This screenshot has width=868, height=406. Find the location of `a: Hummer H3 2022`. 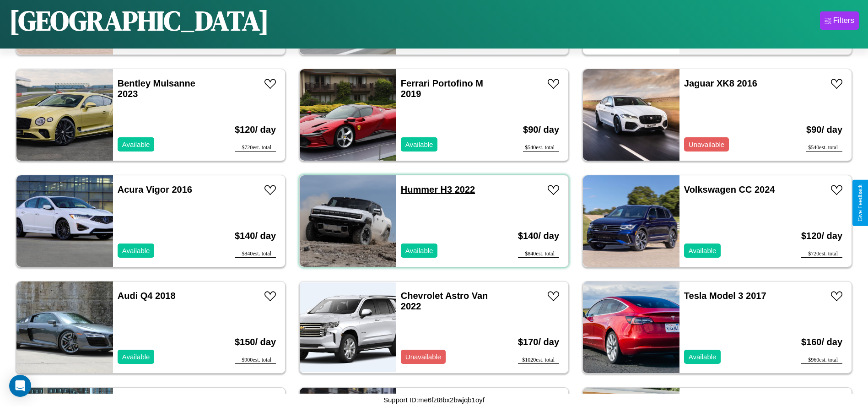

a: Hummer H3 2022 is located at coordinates (438, 190).